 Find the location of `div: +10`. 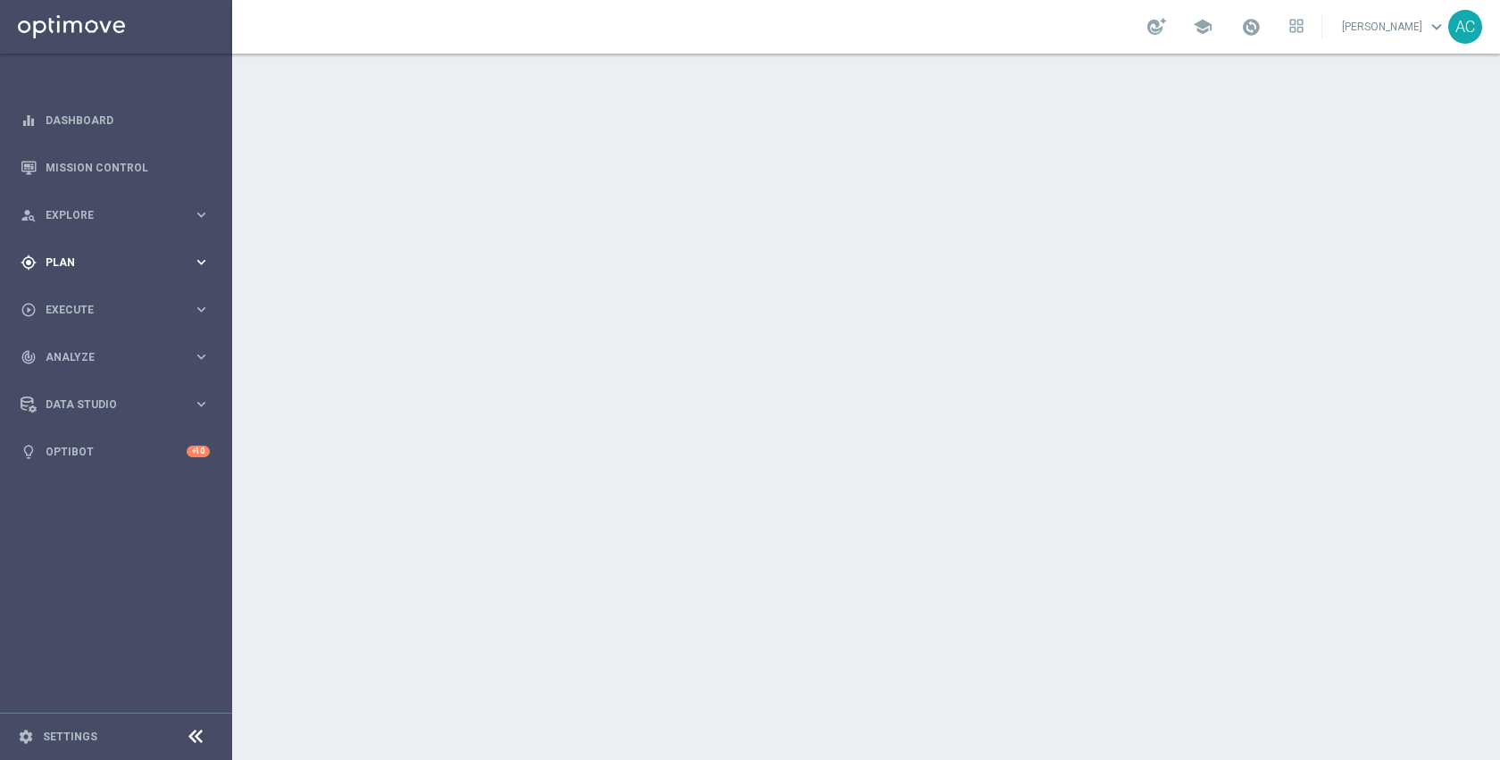

div: +10 is located at coordinates (198, 451).